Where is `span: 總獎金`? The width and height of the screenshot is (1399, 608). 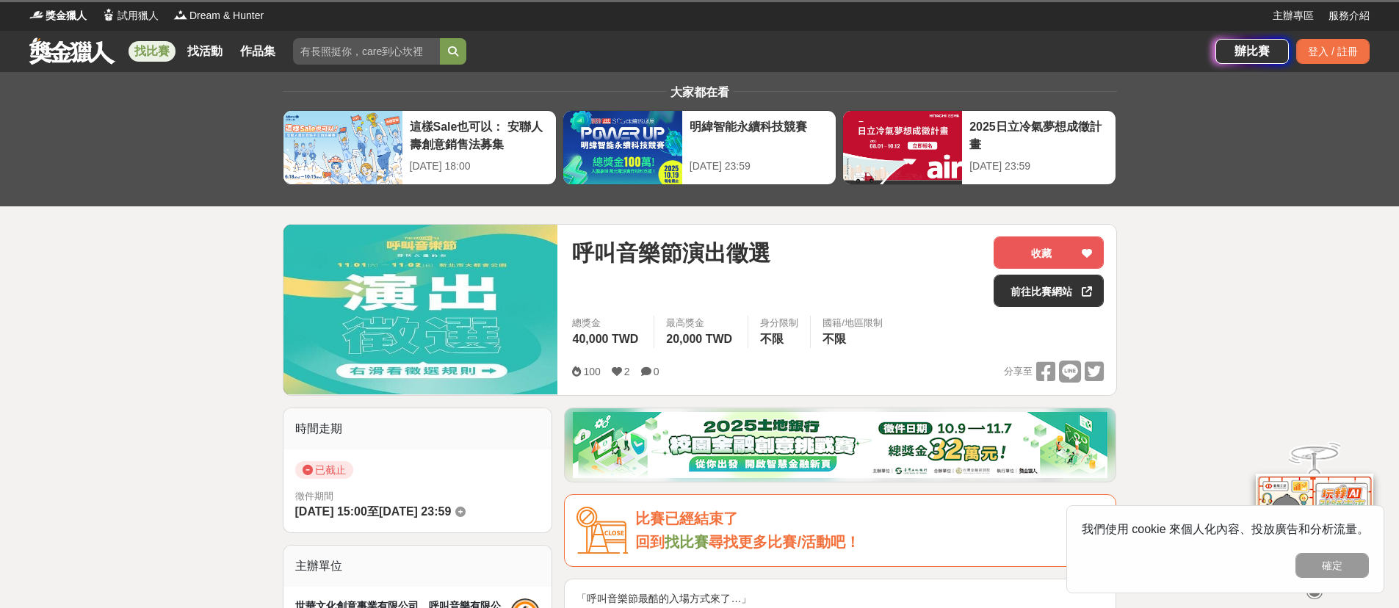 span: 總獎金 is located at coordinates (607, 323).